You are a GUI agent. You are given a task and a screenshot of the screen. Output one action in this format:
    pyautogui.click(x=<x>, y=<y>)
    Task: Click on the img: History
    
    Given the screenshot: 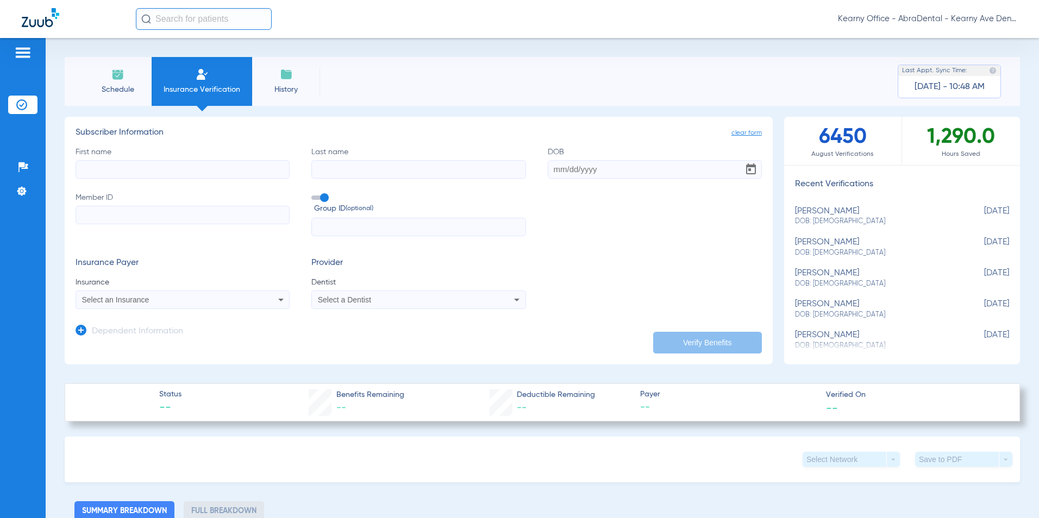 What is the action you would take?
    pyautogui.click(x=286, y=74)
    